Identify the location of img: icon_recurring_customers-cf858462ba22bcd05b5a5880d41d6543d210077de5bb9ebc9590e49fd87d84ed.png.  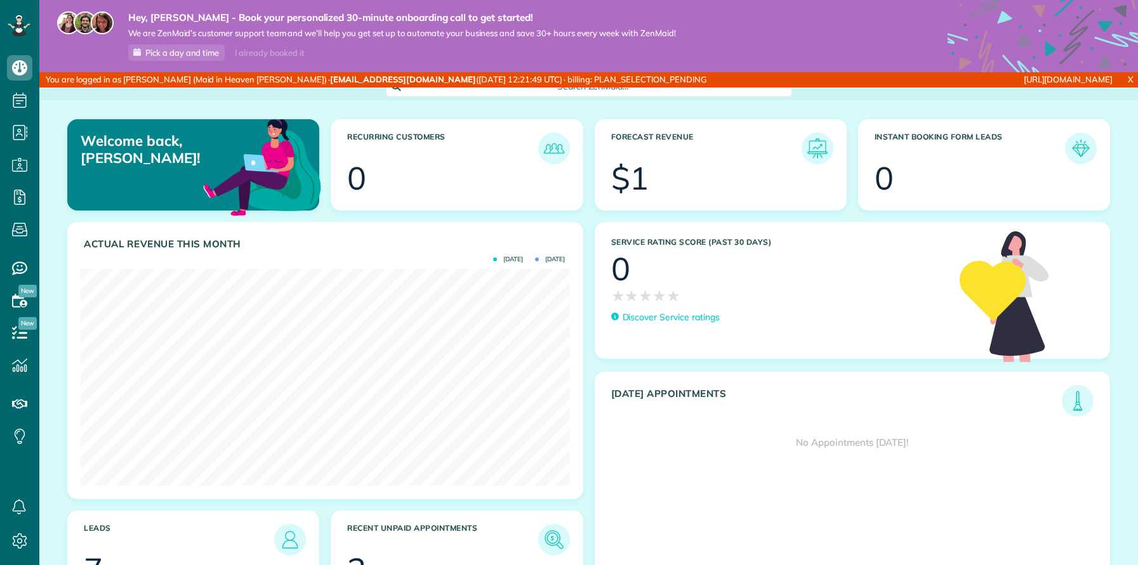
(554, 148).